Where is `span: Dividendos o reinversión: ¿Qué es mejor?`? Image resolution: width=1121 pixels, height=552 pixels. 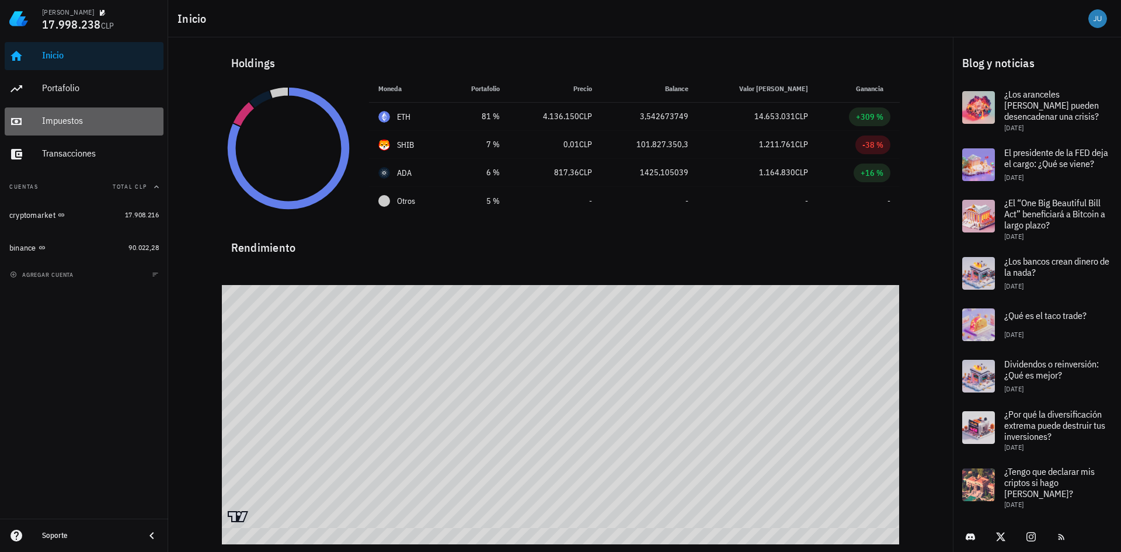
span: Dividendos o reinversión: ¿Qué es mejor? is located at coordinates (1051, 369).